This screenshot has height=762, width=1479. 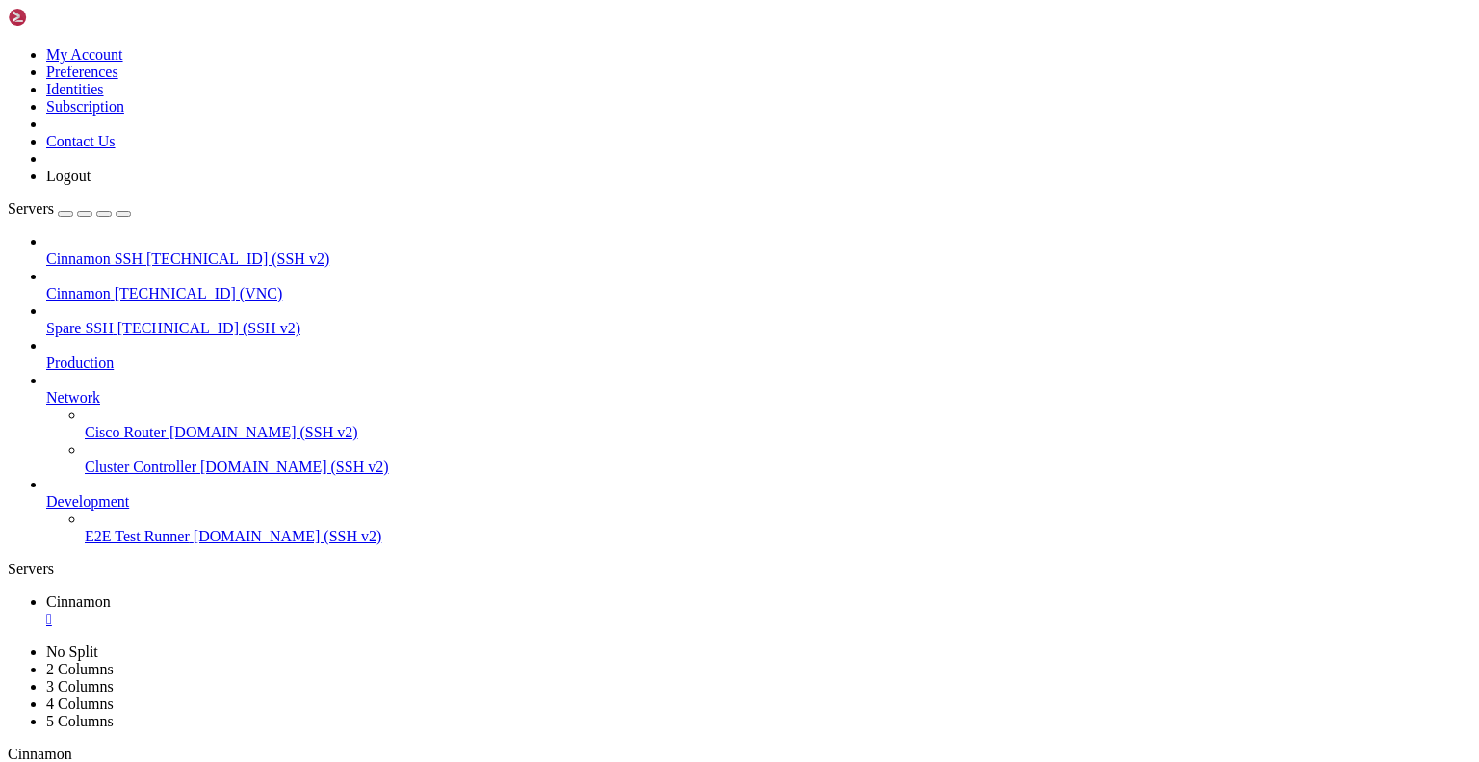 I want to click on a: Logout, so click(x=68, y=175).